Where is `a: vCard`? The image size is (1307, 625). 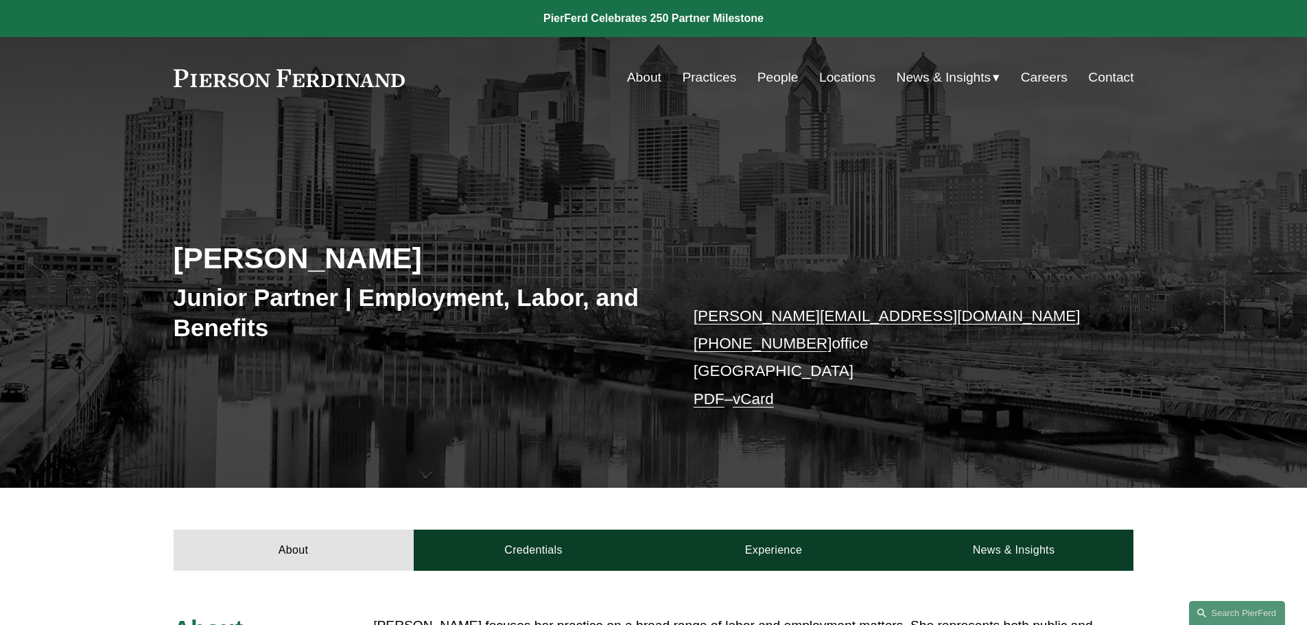
a: vCard is located at coordinates (753, 399).